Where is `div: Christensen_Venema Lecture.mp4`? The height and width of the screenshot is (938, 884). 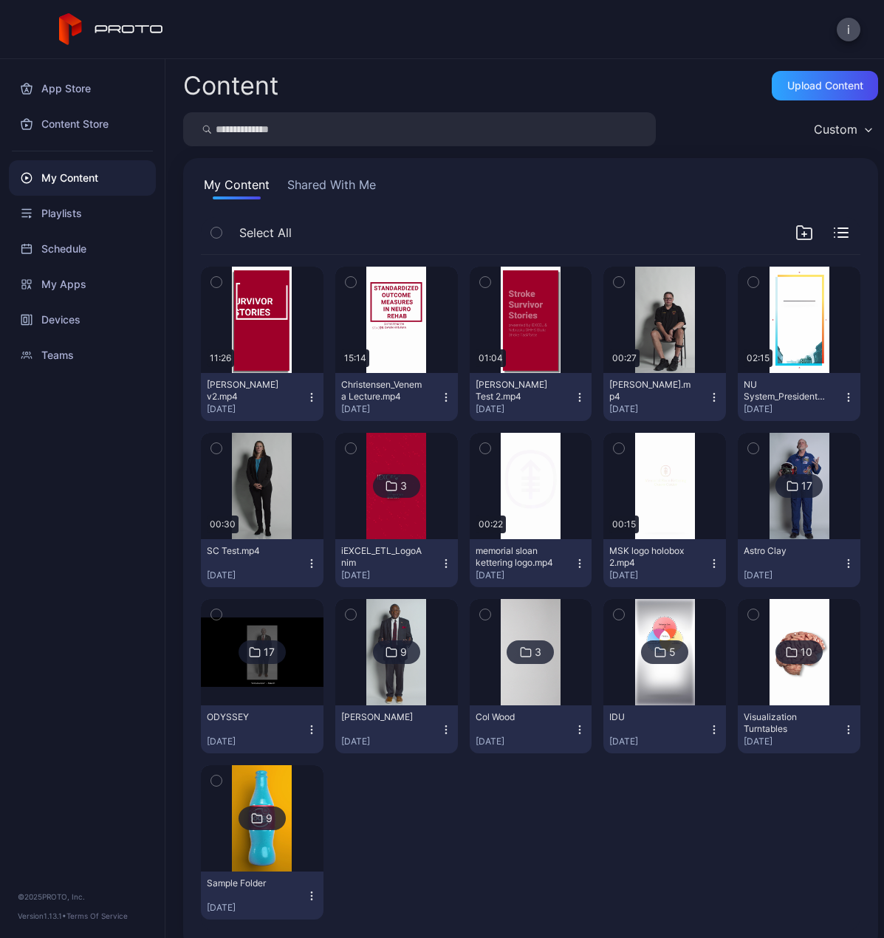 div: Christensen_Venema Lecture.mp4 is located at coordinates (382, 391).